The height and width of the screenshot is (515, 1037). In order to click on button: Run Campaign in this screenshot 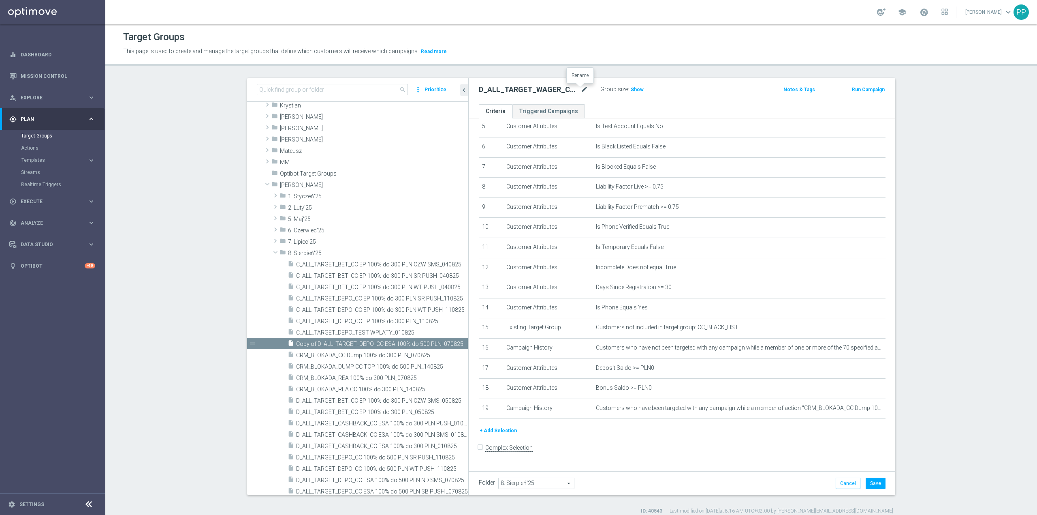, I will do `click(868, 90)`.